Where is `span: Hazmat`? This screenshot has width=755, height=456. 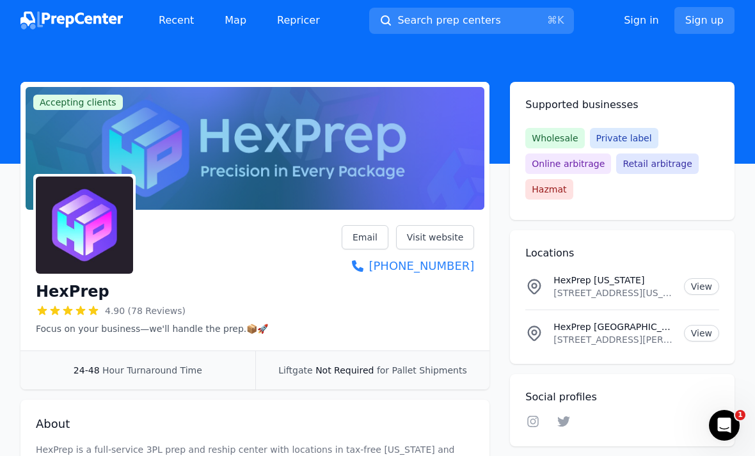
span: Hazmat is located at coordinates (549, 189).